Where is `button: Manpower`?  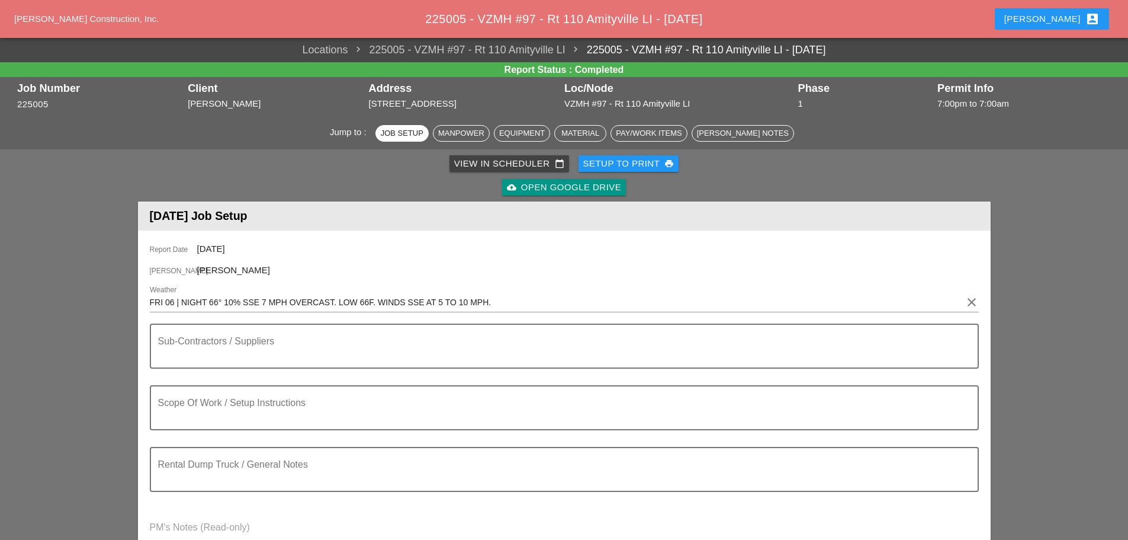 button: Manpower is located at coordinates (461, 133).